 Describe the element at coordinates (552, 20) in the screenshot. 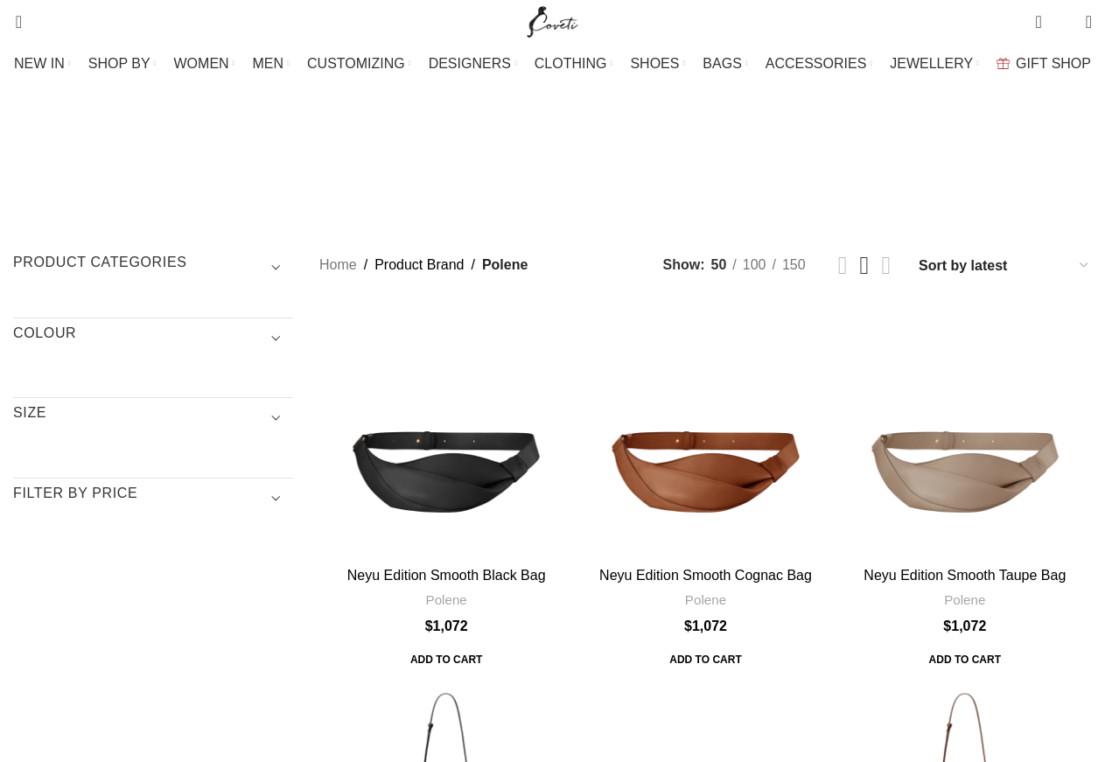

I see `a: Site logo` at that location.